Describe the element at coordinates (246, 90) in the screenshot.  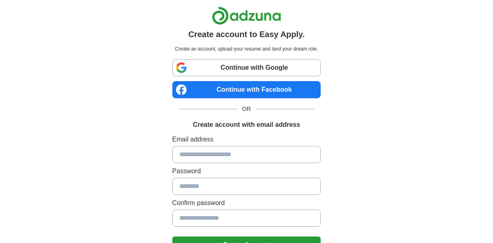
I see `a: Continue with Facebook` at that location.